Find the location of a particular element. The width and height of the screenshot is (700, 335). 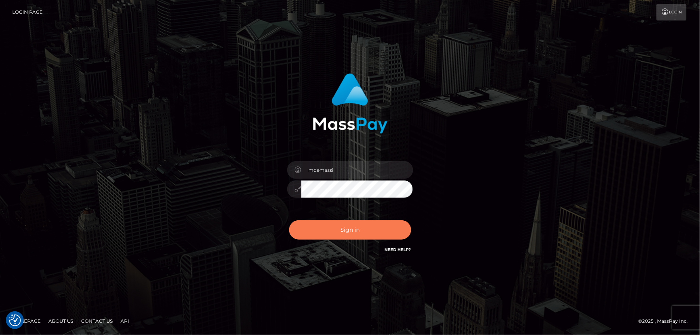

a: Need Help? is located at coordinates (398, 249).